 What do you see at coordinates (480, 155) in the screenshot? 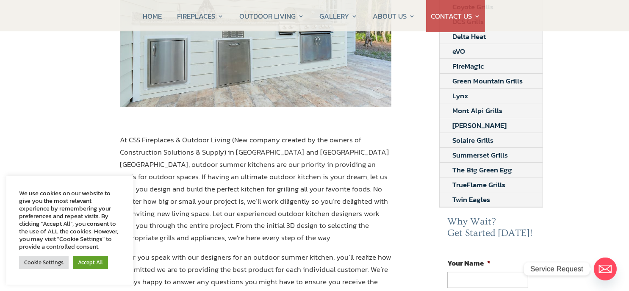
I see `a: Summerset Grills` at bounding box center [480, 155].